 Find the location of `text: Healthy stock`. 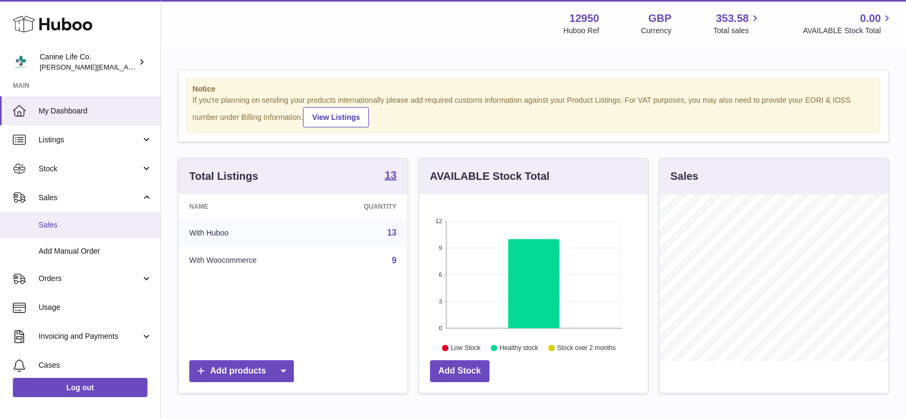

text: Healthy stock is located at coordinates (519, 348).